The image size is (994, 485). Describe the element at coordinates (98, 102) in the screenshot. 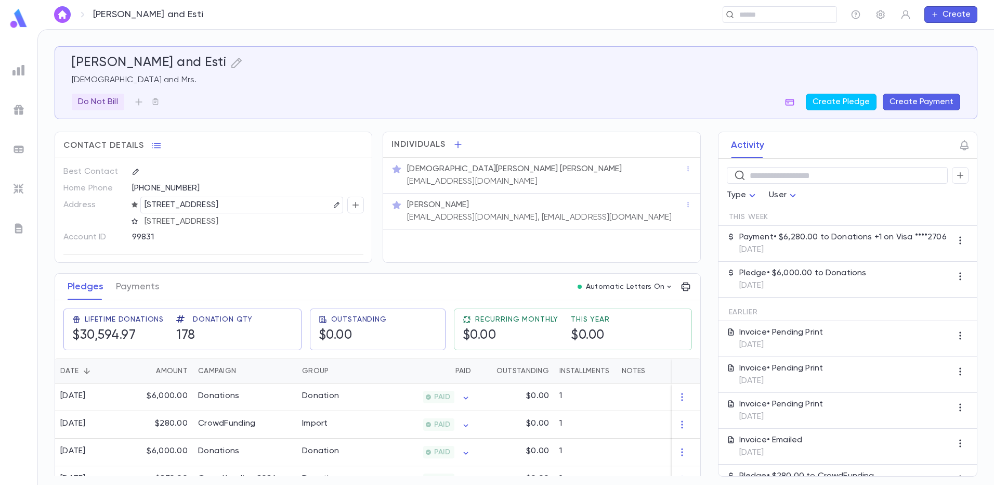

I see `div: Do Not Bill` at that location.